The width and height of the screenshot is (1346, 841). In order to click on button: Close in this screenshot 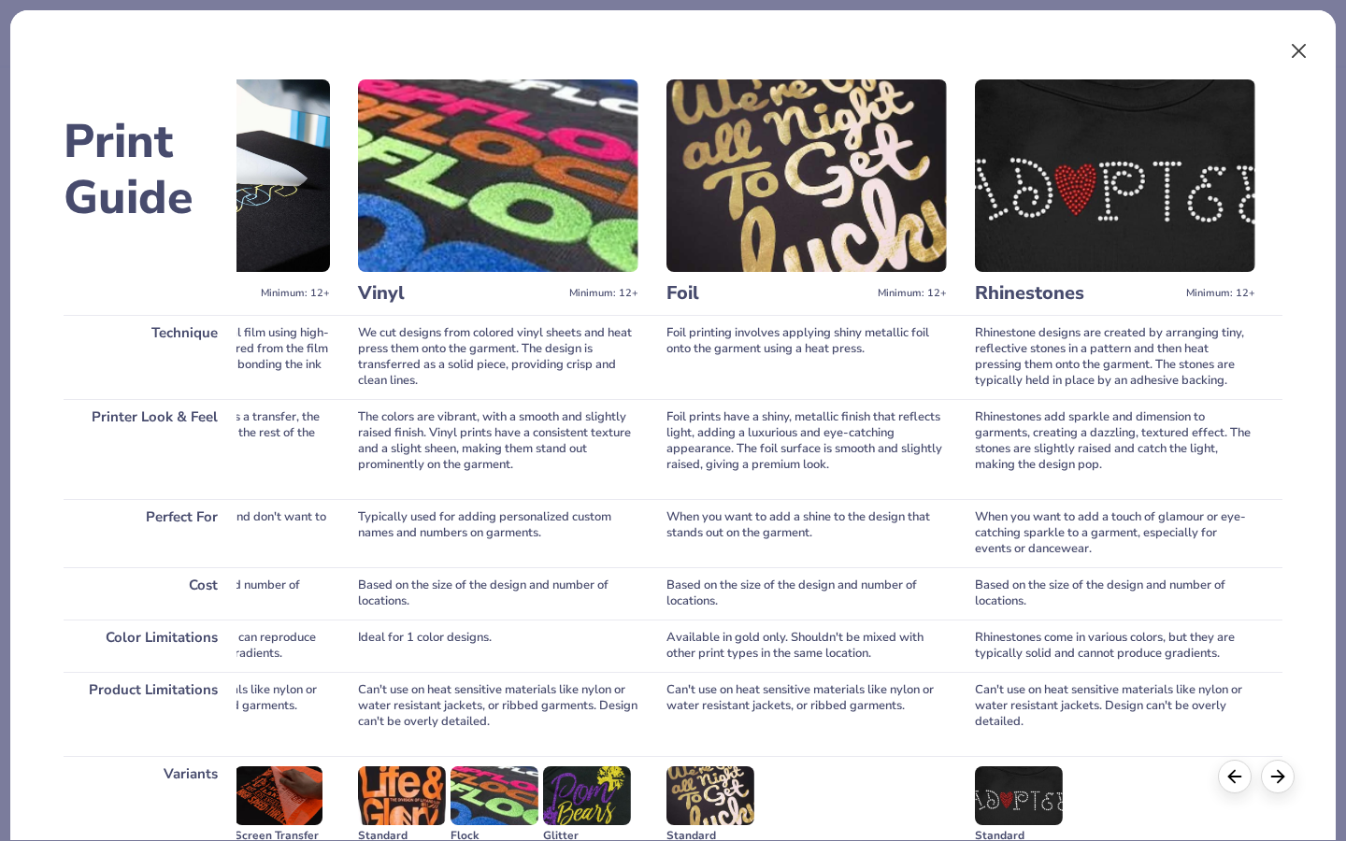, I will do `click(1299, 51)`.